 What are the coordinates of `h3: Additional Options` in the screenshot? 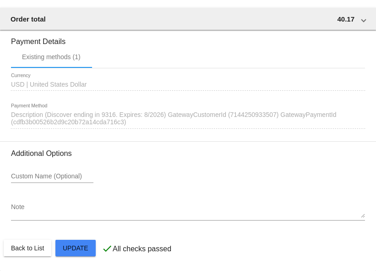 It's located at (188, 153).